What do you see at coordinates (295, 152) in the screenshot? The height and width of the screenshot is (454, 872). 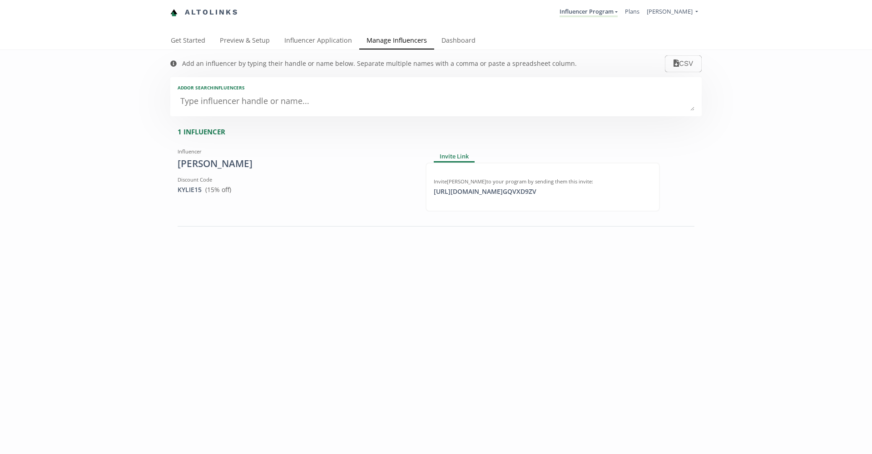 I see `div: Influencer` at bounding box center [295, 152].